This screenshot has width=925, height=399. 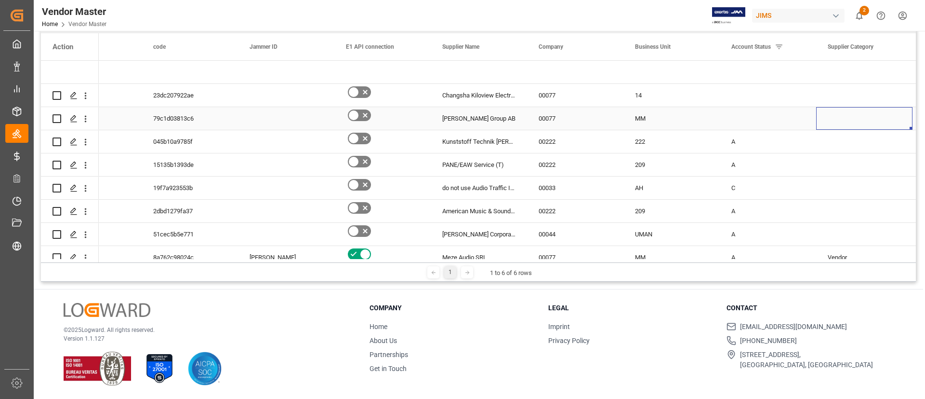 I want to click on div: PANE/EAW Service (T), so click(x=479, y=164).